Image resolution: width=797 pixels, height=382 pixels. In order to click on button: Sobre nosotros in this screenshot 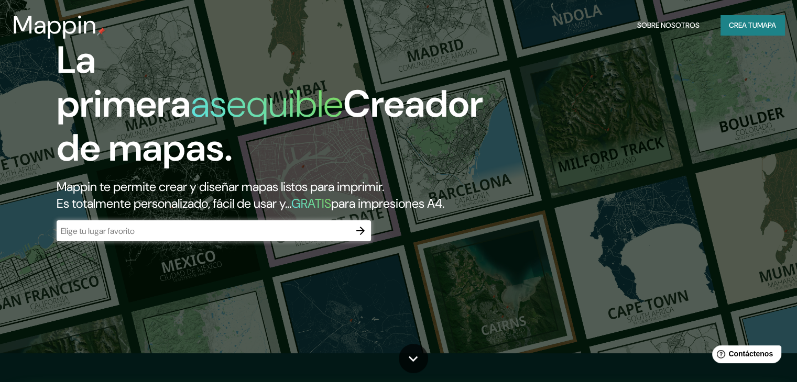, I will do `click(668, 25)`.